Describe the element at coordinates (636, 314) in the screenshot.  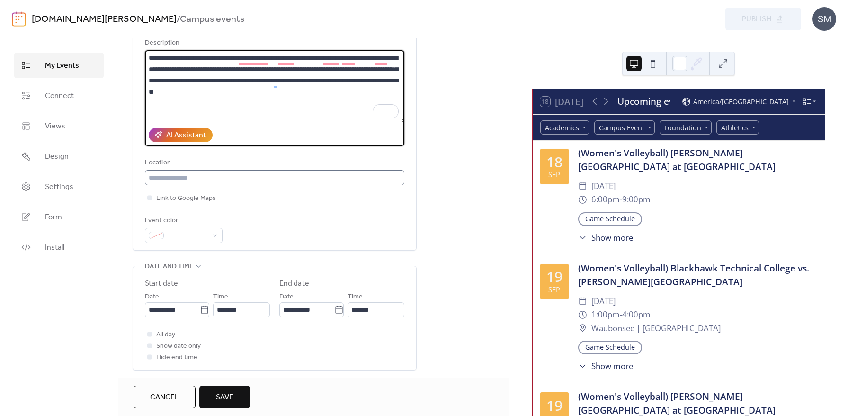
I see `span: 4:00pm` at that location.